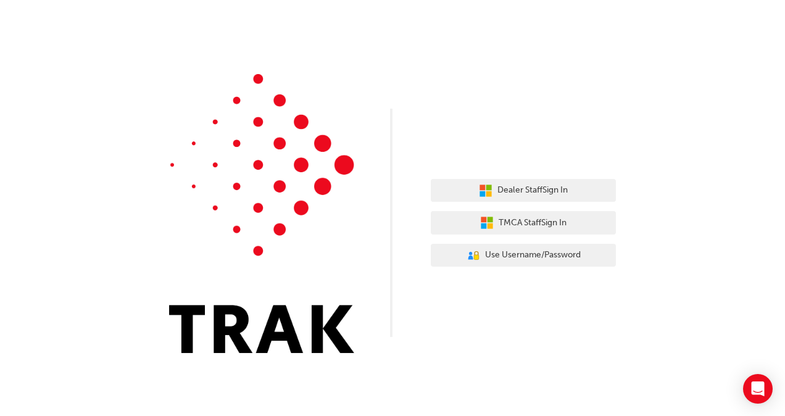  I want to click on button: Use Username/Password, so click(523, 256).